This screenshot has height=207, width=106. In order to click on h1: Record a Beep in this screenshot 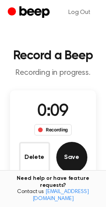, I will do `click(53, 56)`.